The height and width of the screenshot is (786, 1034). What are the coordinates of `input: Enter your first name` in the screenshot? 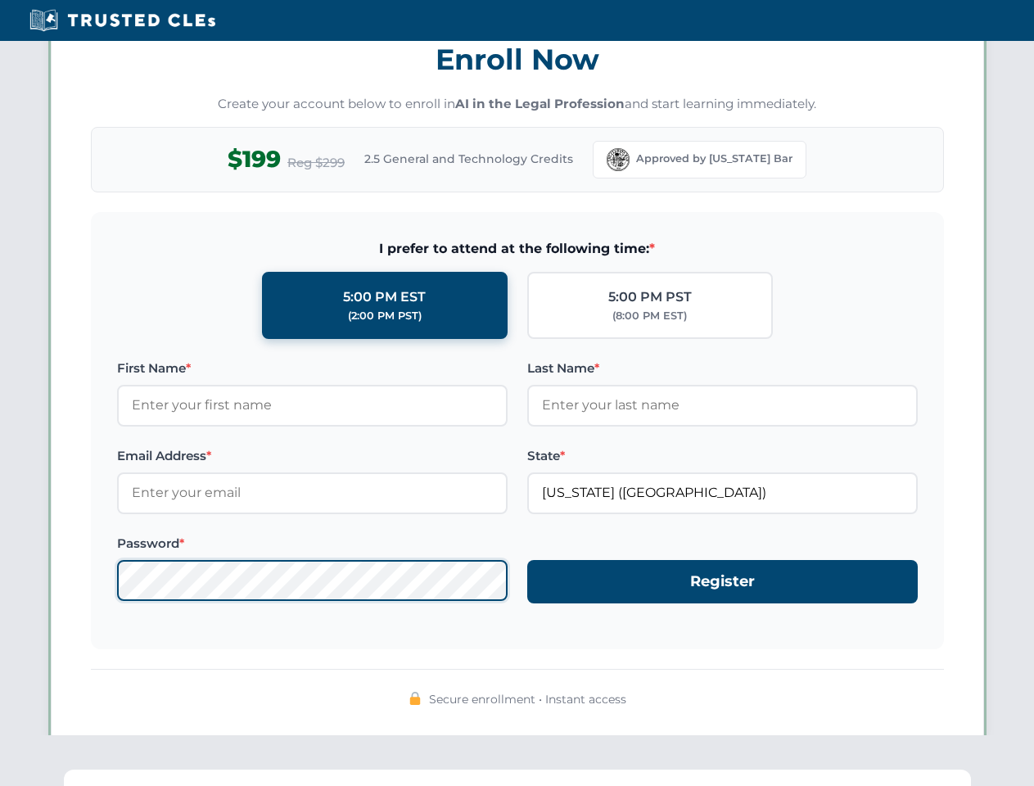 It's located at (312, 405).